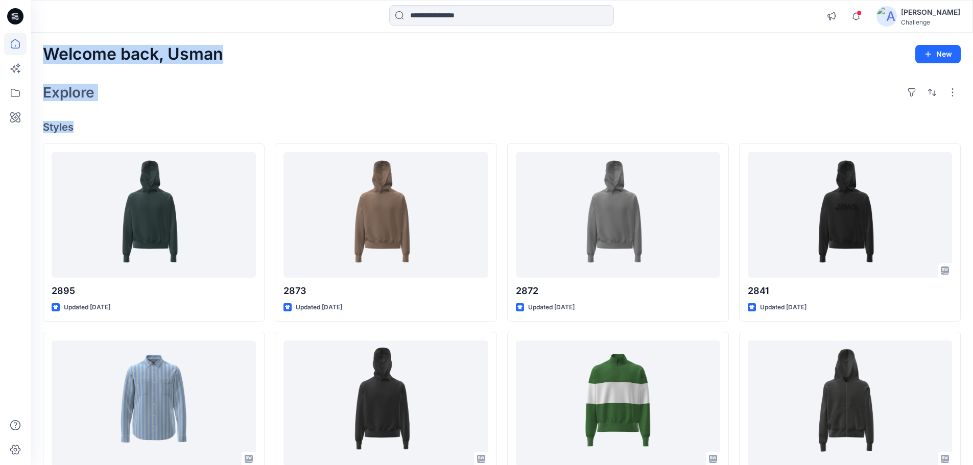  Describe the element at coordinates (385, 291) in the screenshot. I see `p: 2873` at that location.